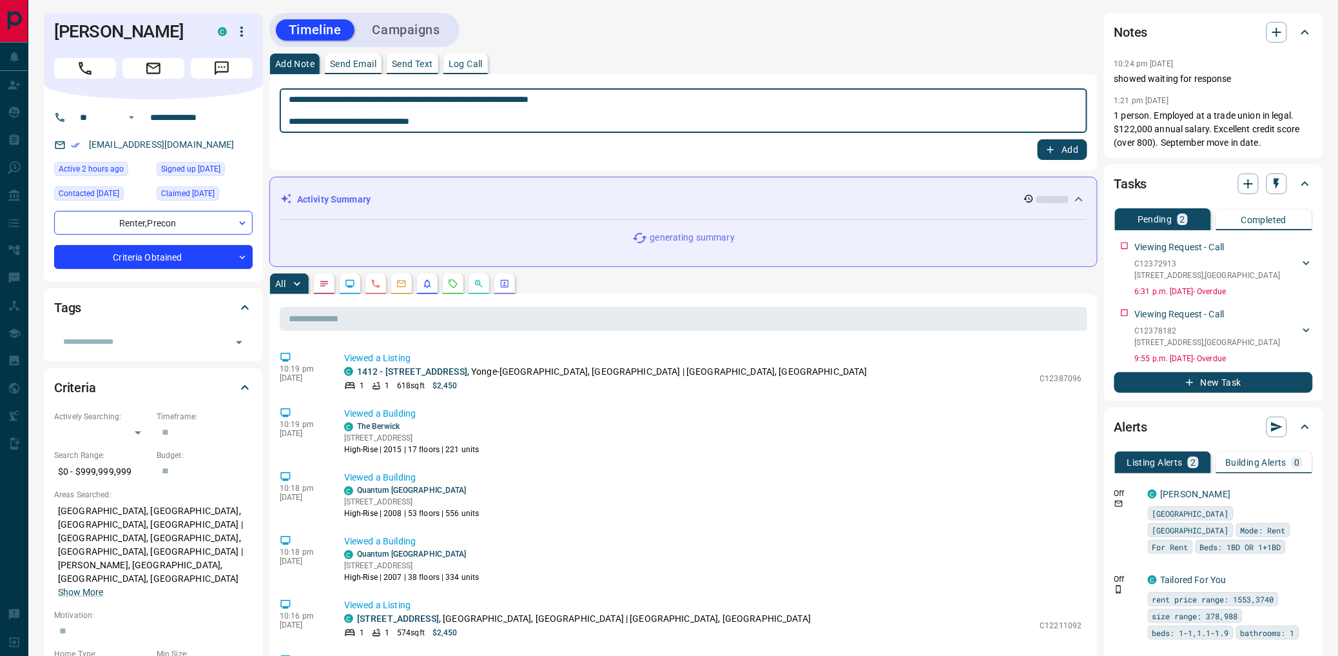 This screenshot has width=1338, height=656. What do you see at coordinates (302, 616) in the screenshot?
I see `p: 10:16 pm` at bounding box center [302, 616].